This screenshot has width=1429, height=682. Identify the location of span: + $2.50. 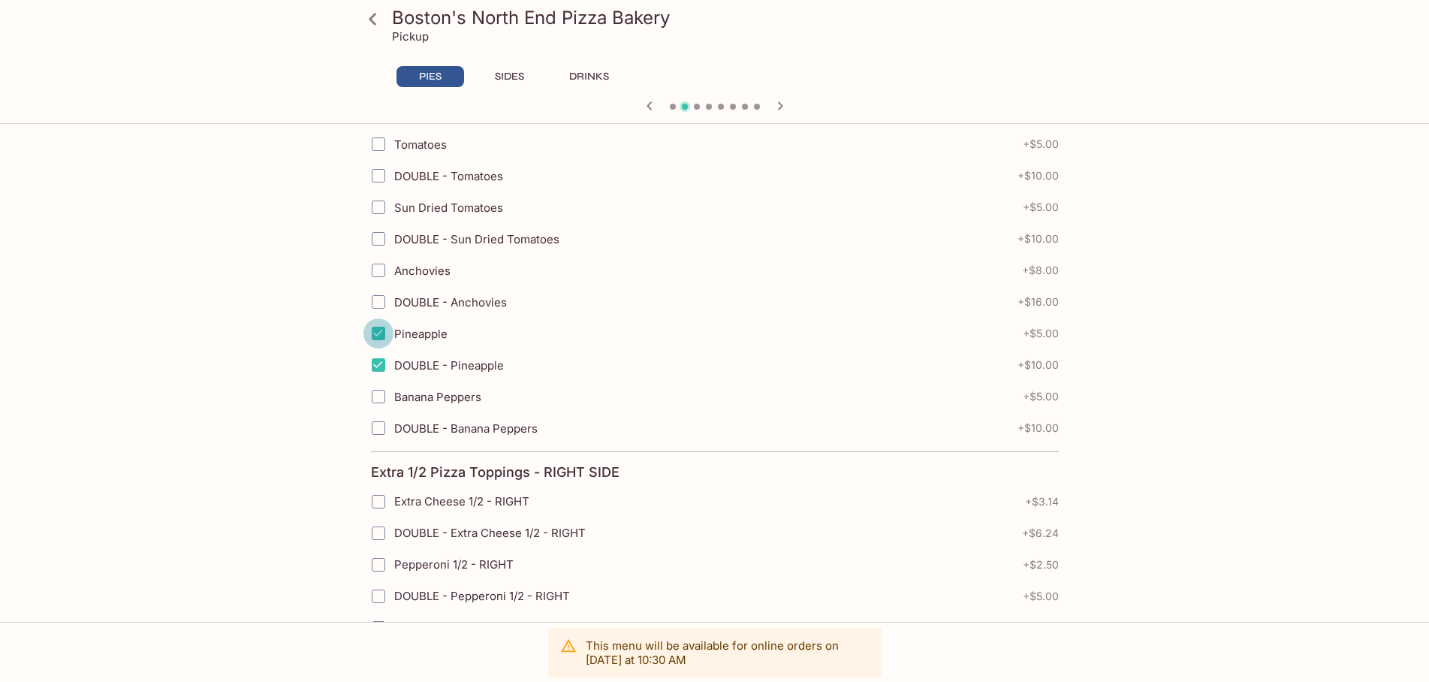
(1041, 565).